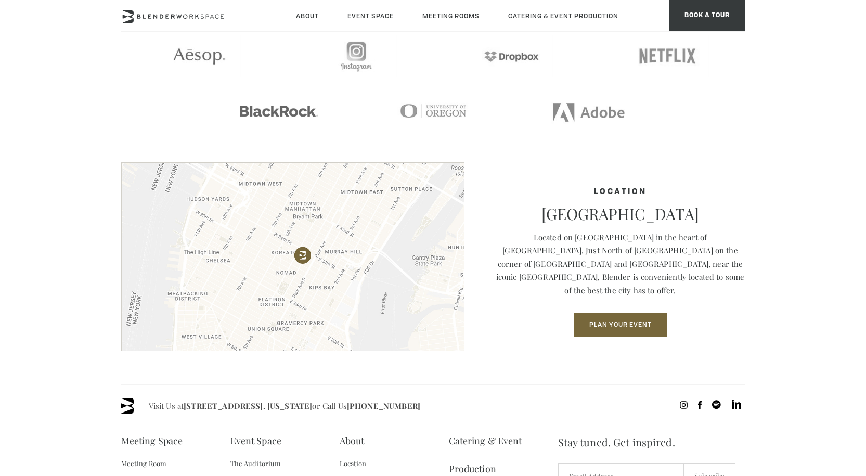 The image size is (866, 476). What do you see at coordinates (352, 440) in the screenshot?
I see `a: About` at bounding box center [352, 440].